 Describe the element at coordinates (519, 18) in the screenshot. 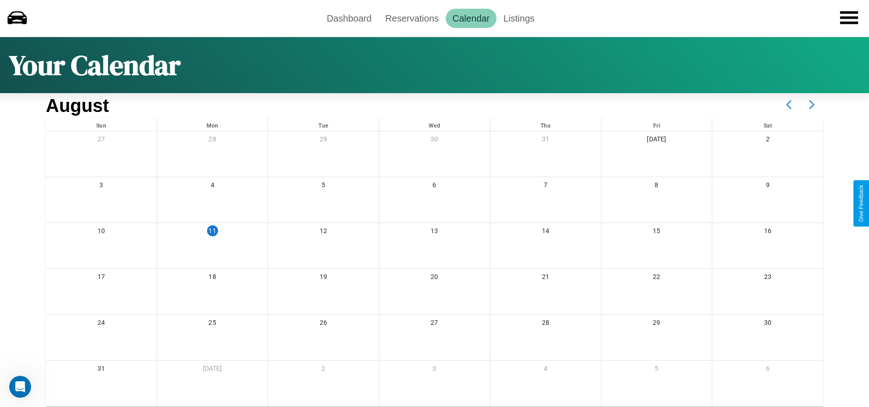

I see `a: Listings` at that location.